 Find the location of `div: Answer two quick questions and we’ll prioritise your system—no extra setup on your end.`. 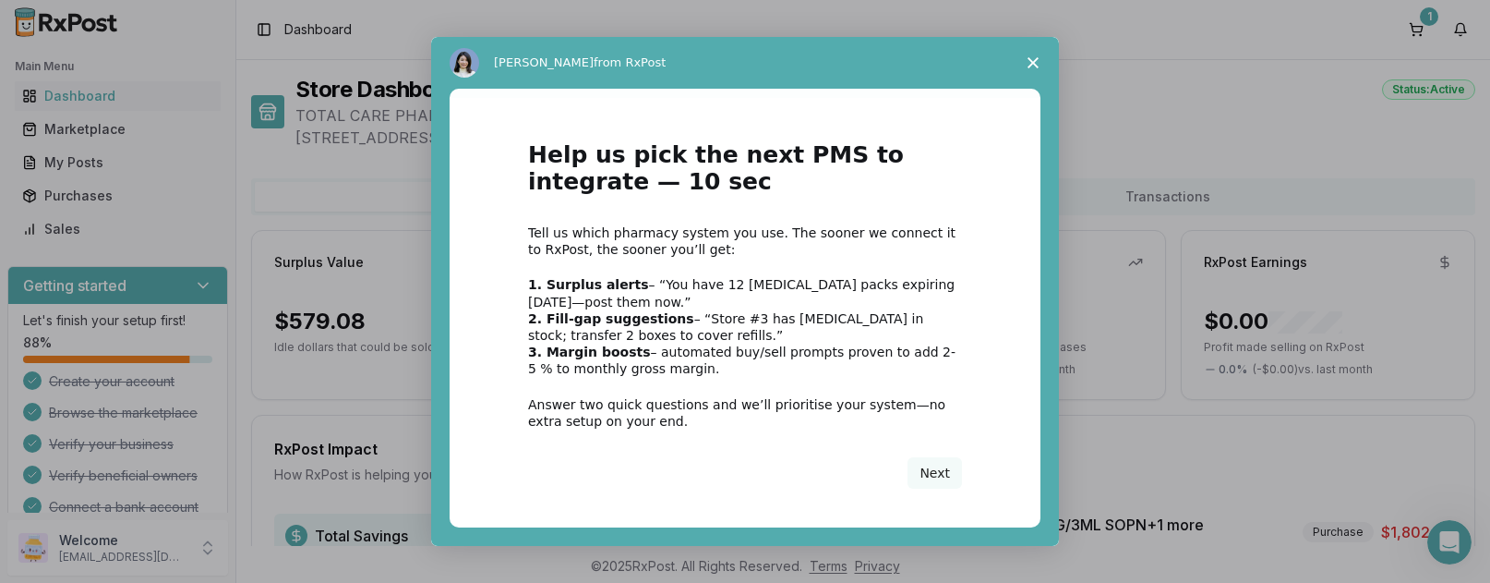

div: Answer two quick questions and we’ll prioritise your system—no extra setup on your end. is located at coordinates (745, 413).